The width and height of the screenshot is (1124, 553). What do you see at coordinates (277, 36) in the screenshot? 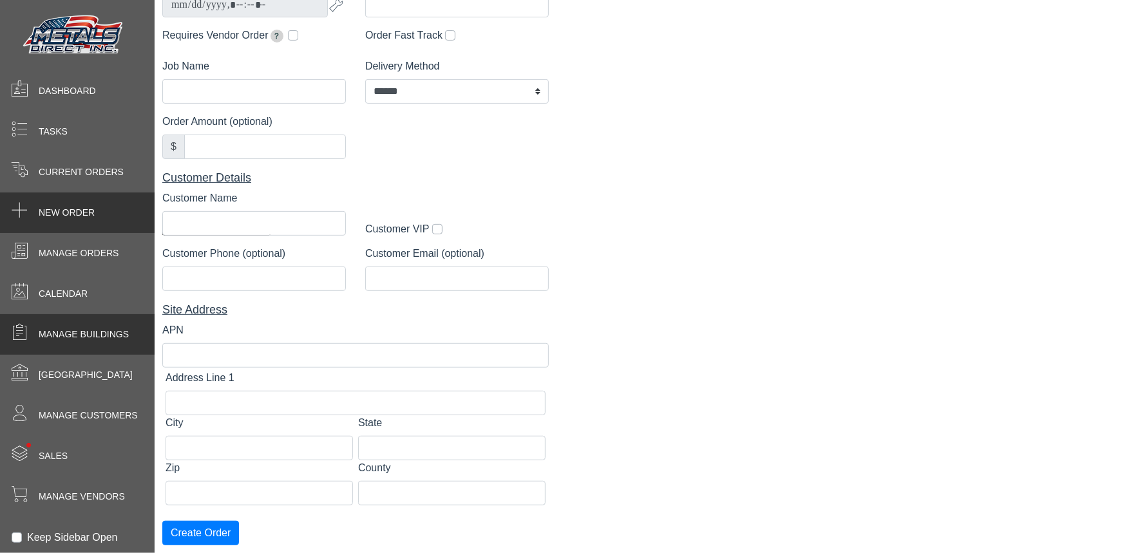
I see `span: Extends due date by 2 weeks for pickup orders` at bounding box center [277, 36].